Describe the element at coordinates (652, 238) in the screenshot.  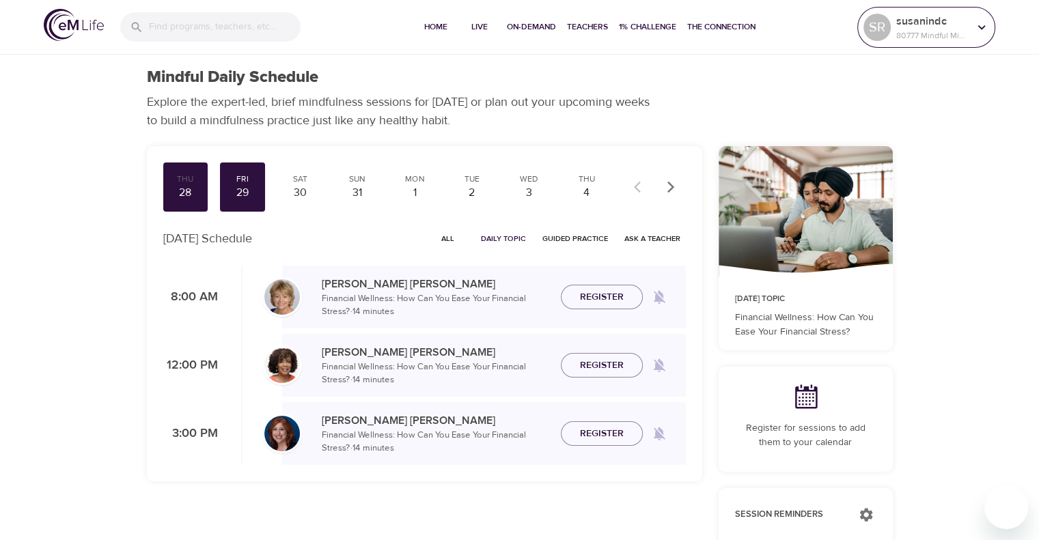
I see `button: Ask a Teacher` at that location.